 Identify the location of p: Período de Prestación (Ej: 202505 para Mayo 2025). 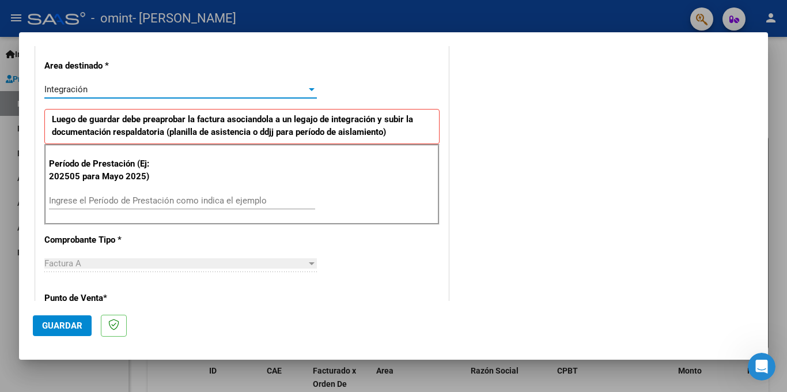
(107, 170).